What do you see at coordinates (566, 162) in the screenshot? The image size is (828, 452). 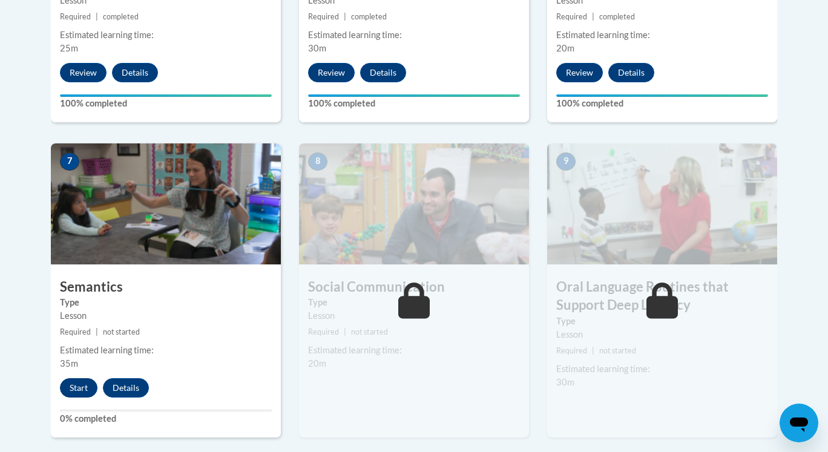 I see `span: 9` at bounding box center [566, 162].